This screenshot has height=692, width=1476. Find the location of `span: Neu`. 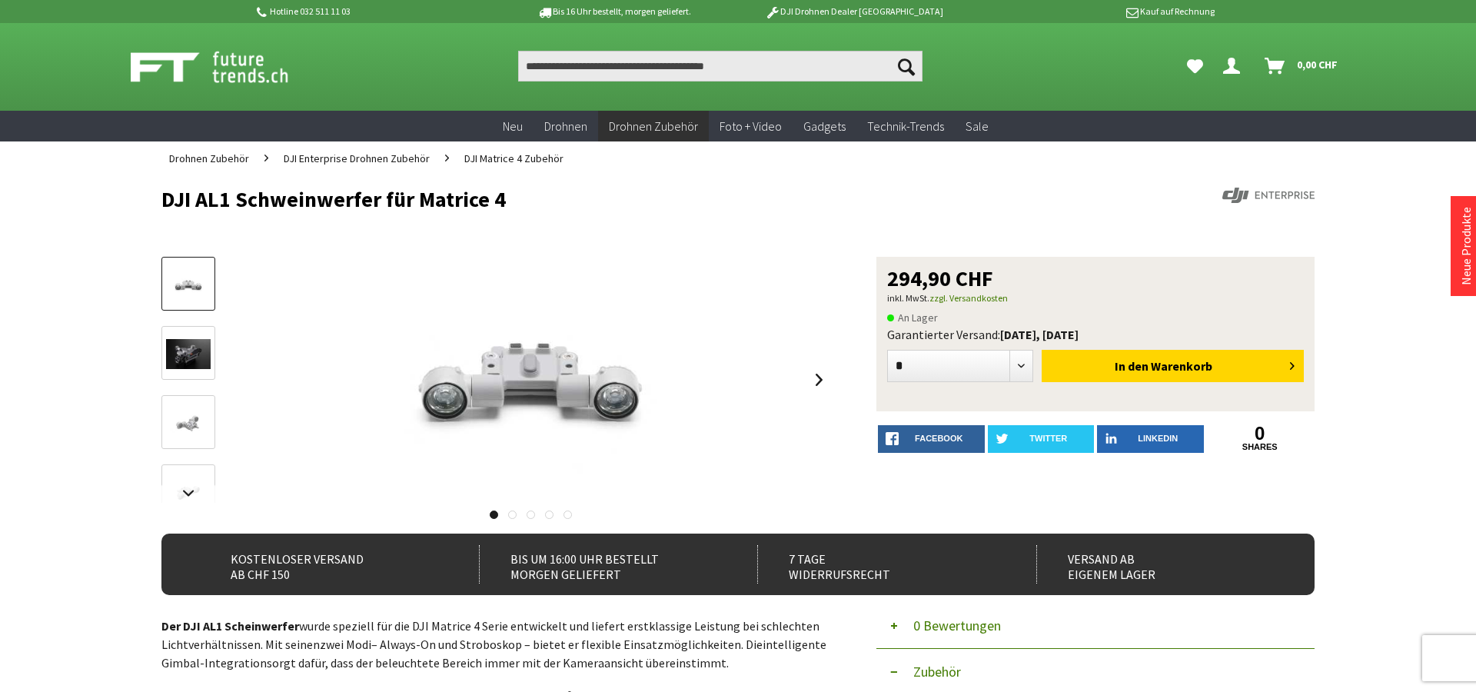

span: Neu is located at coordinates (513, 126).